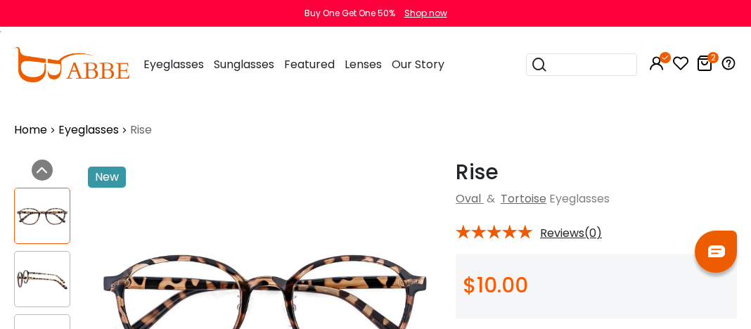 The height and width of the screenshot is (329, 751). I want to click on span: Sunglasses, so click(244, 64).